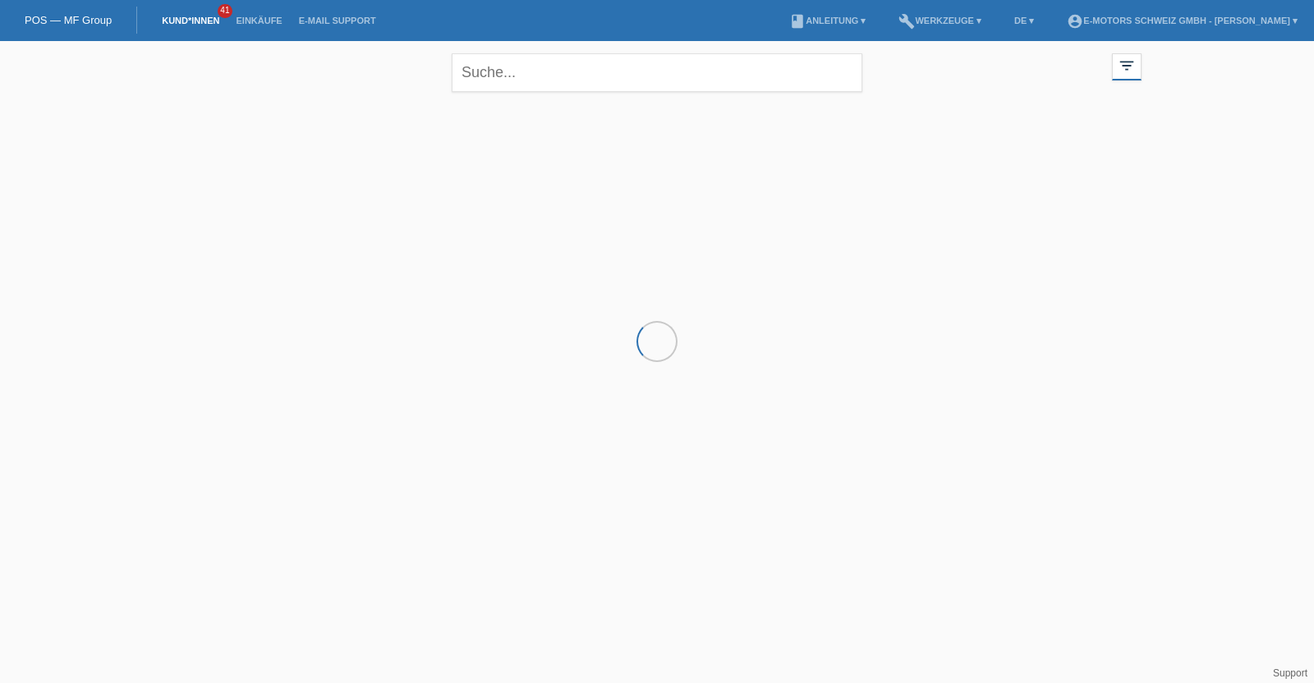 The image size is (1314, 683). What do you see at coordinates (1127, 66) in the screenshot?
I see `i: filter_list` at bounding box center [1127, 66].